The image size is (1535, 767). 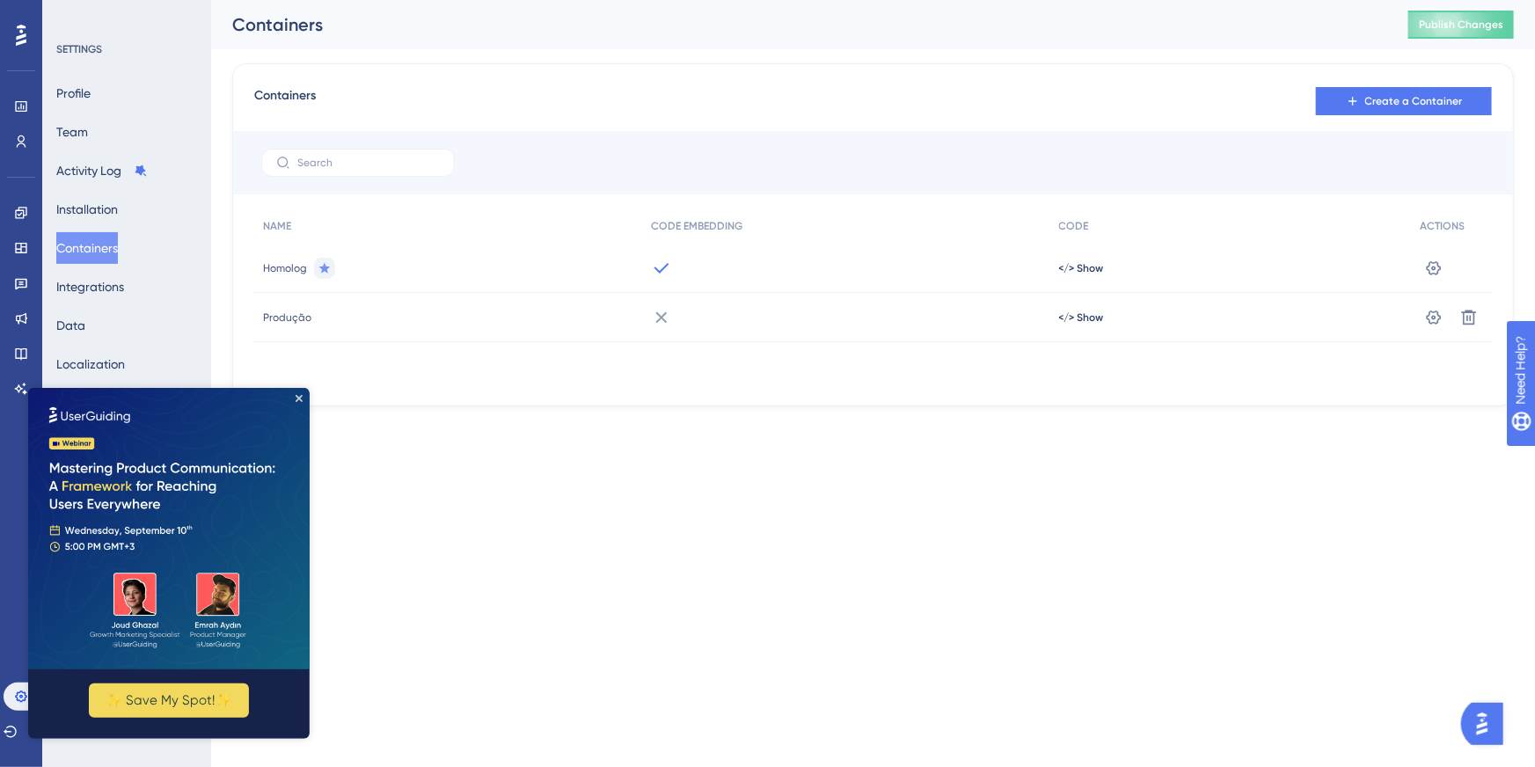 I want to click on button: Integrations, so click(x=90, y=287).